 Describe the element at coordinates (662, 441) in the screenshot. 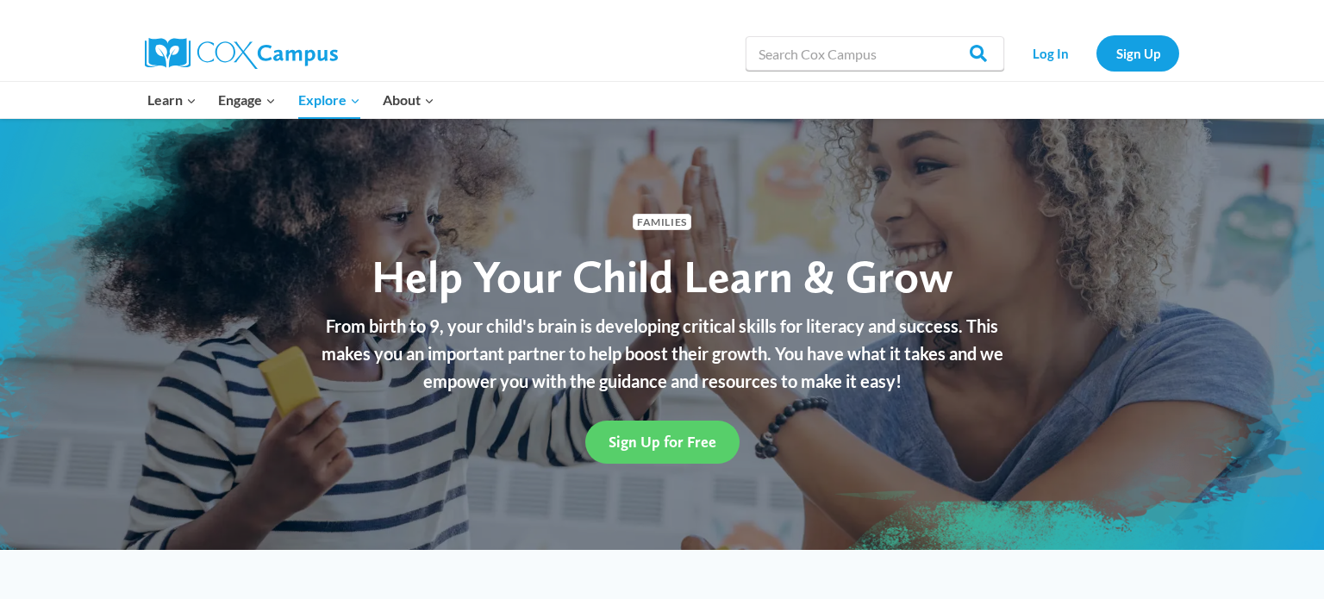

I see `span: Sign Up for Free` at that location.